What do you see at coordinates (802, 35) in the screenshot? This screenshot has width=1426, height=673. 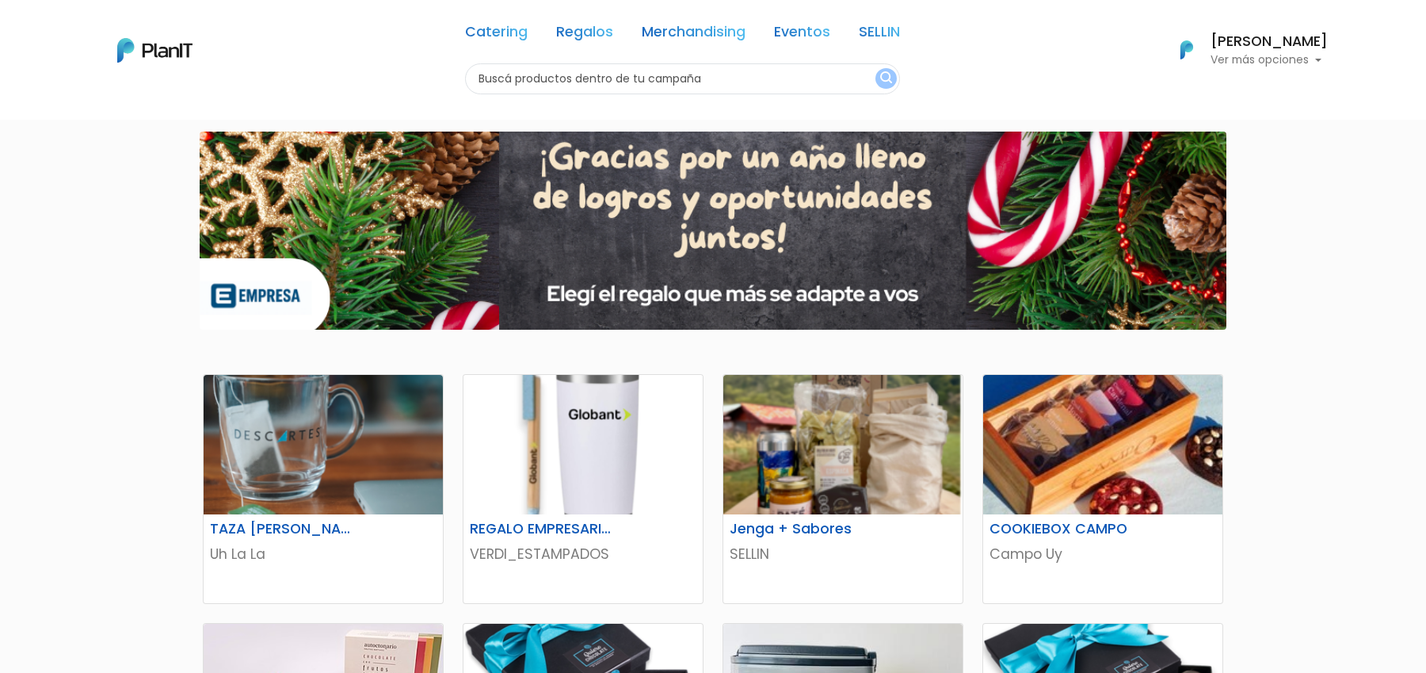 I see `a: Eventos` at bounding box center [802, 35].